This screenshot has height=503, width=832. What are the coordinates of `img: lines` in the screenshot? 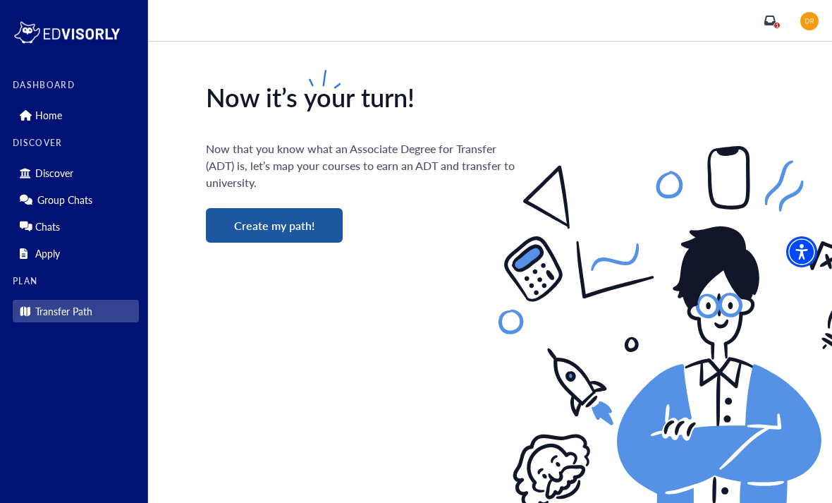 It's located at (324, 82).